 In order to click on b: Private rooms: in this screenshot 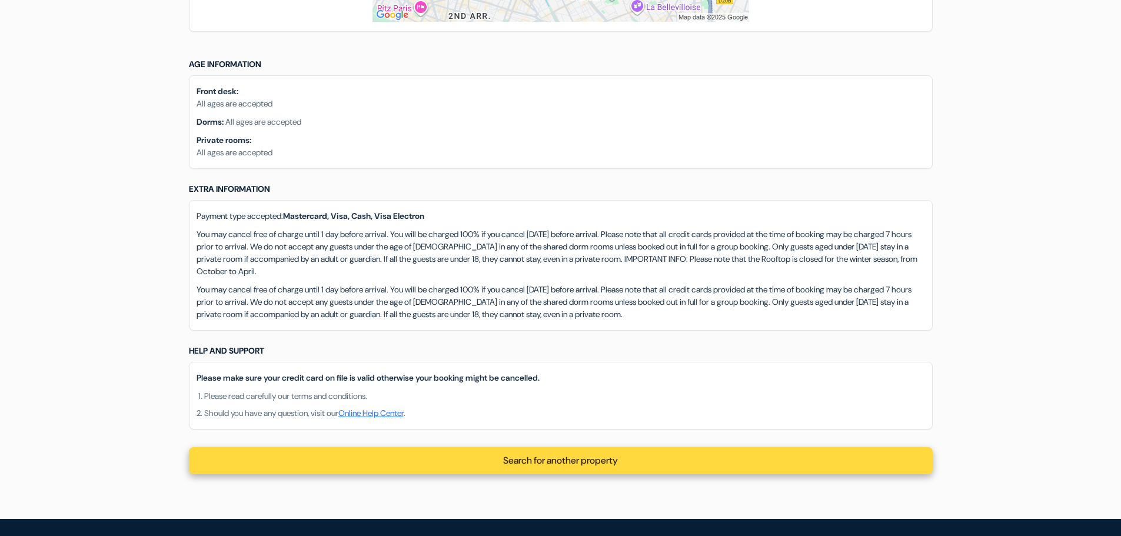, I will do `click(224, 140)`.